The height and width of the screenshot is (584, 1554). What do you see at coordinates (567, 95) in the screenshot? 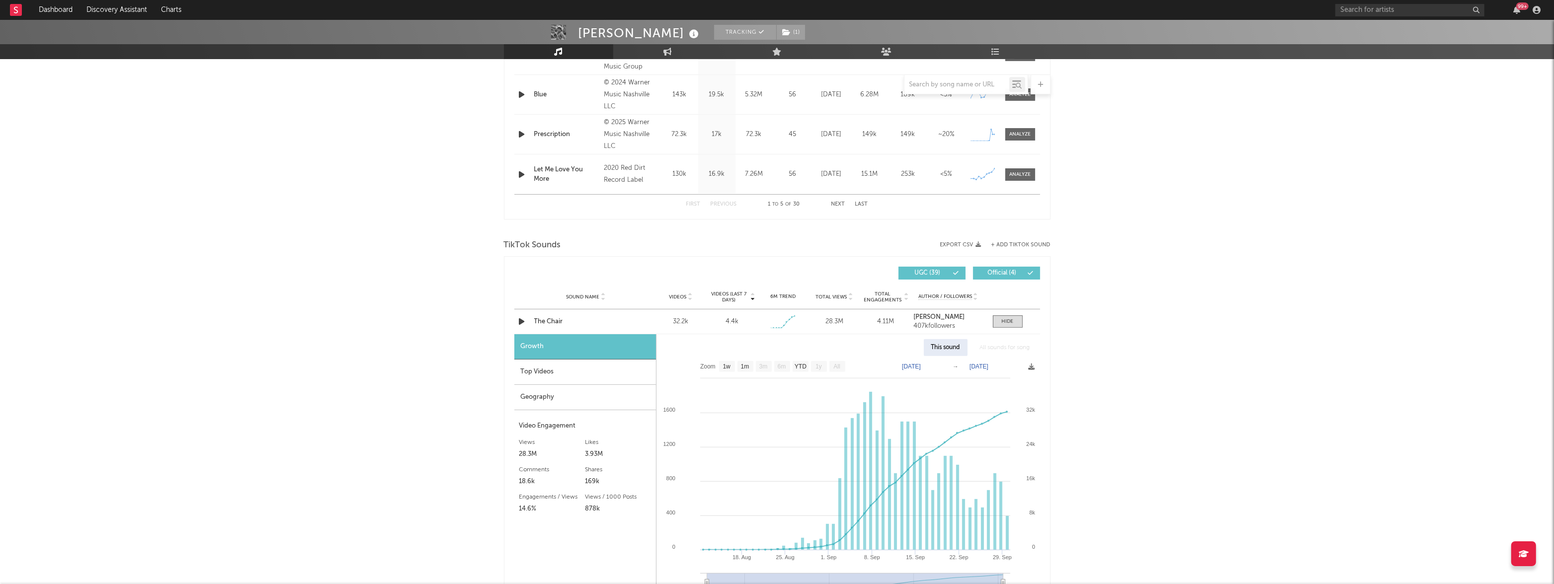
I see `div: Blue` at bounding box center [567, 95].